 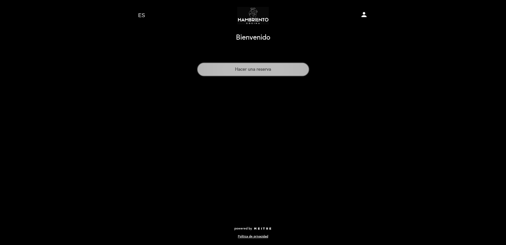 I want to click on h1: Bienvenido, so click(x=253, y=38).